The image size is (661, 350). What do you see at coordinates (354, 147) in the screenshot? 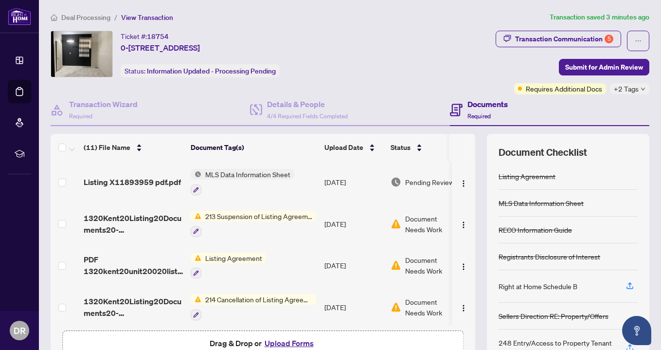
I see `th: Upload Date` at bounding box center [354, 147].